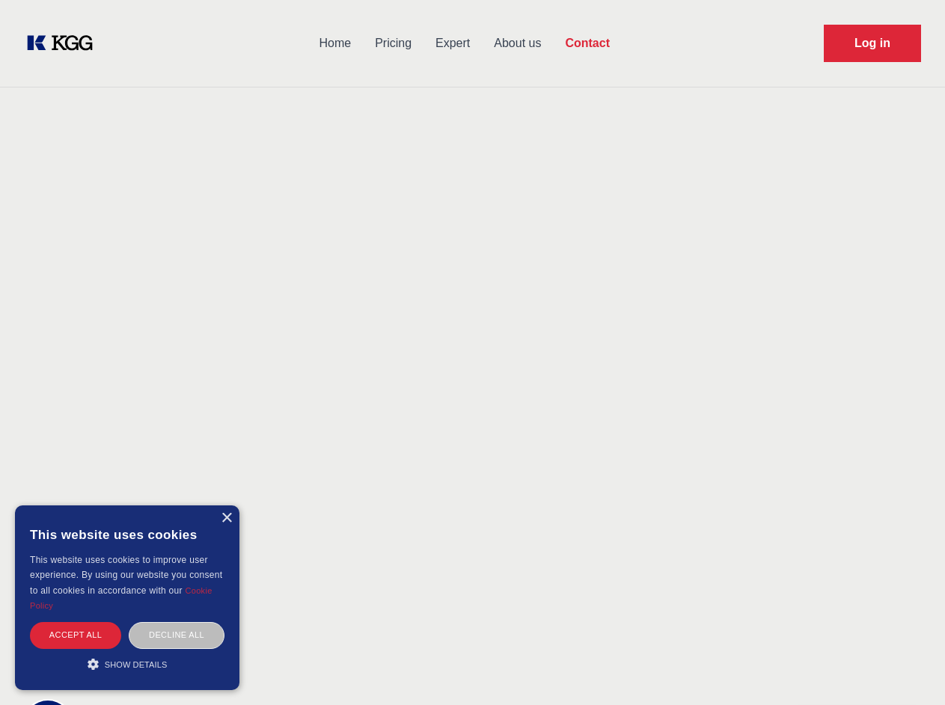  I want to click on div: Decline all, so click(177, 635).